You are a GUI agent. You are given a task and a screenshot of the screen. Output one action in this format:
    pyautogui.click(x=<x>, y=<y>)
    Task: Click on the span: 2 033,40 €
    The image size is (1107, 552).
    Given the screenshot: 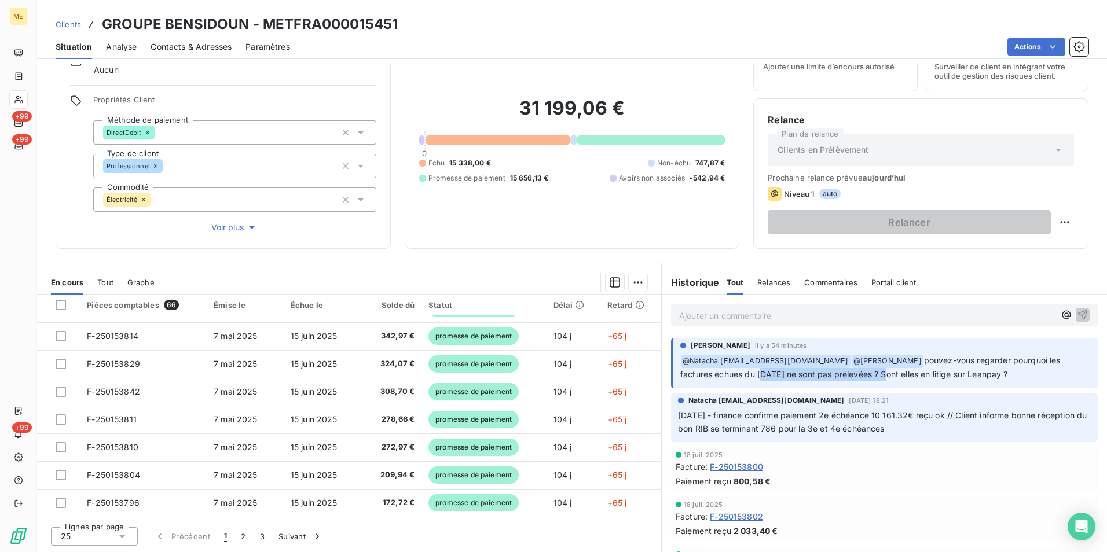 What is the action you would take?
    pyautogui.click(x=755, y=531)
    